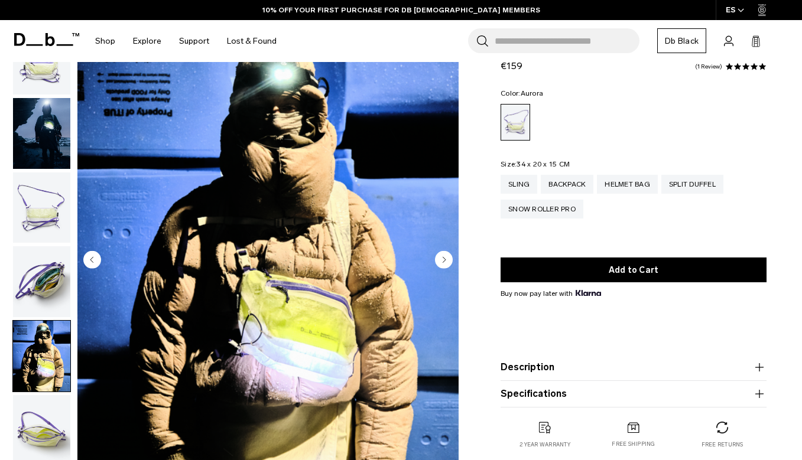 This screenshot has width=802, height=460. What do you see at coordinates (551, 294) in the screenshot?
I see `span: Buy now pay later with` at bounding box center [551, 294].